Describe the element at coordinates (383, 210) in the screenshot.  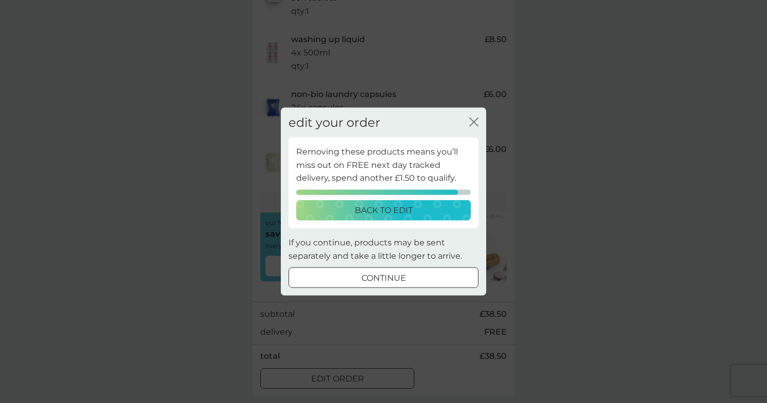
I see `button: back to edit` at that location.